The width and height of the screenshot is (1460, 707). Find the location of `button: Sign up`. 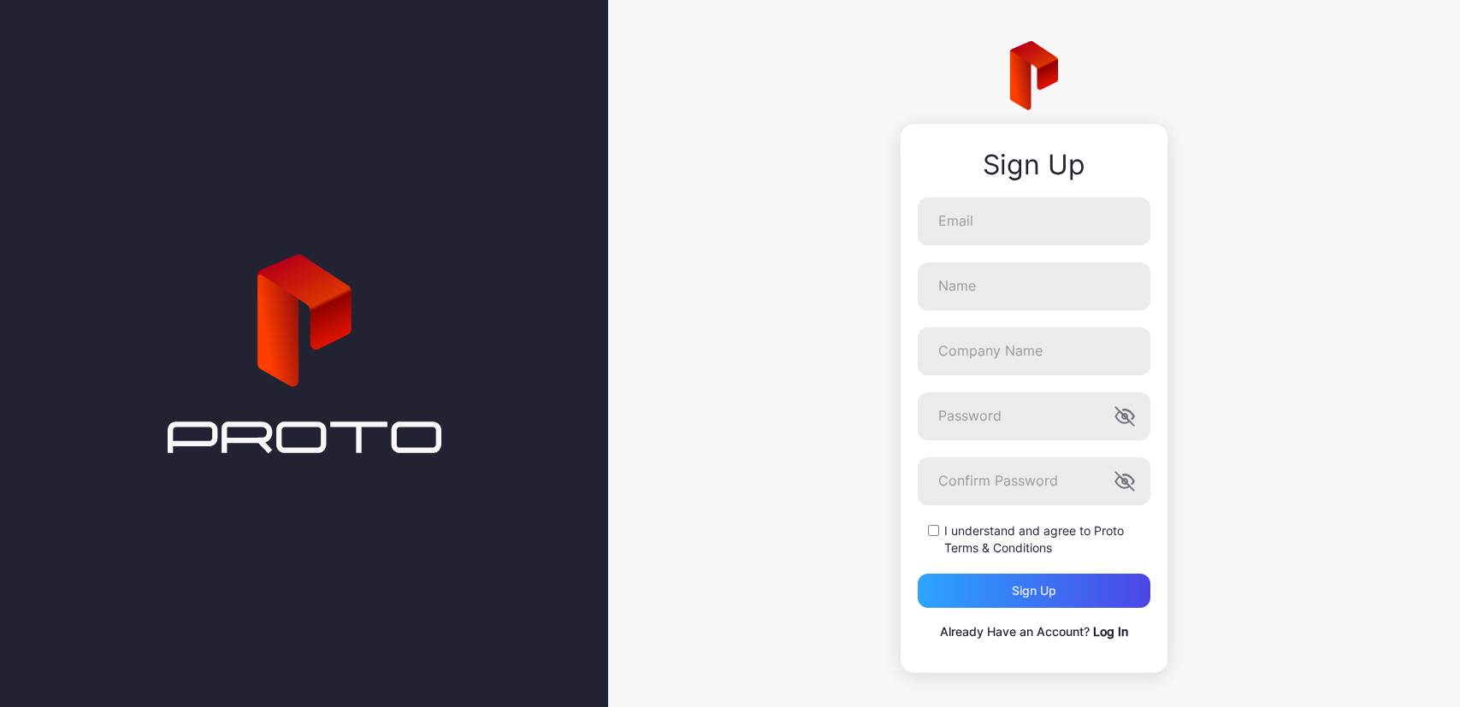

button: Sign up is located at coordinates (1034, 591).